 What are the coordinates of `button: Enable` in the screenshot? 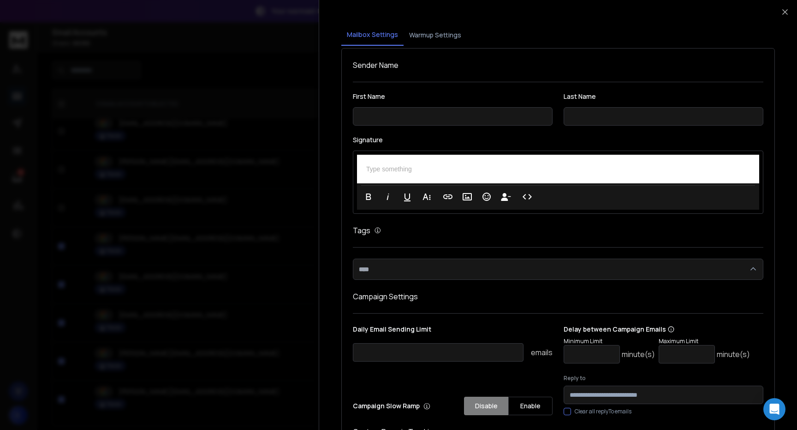 It's located at (531, 406).